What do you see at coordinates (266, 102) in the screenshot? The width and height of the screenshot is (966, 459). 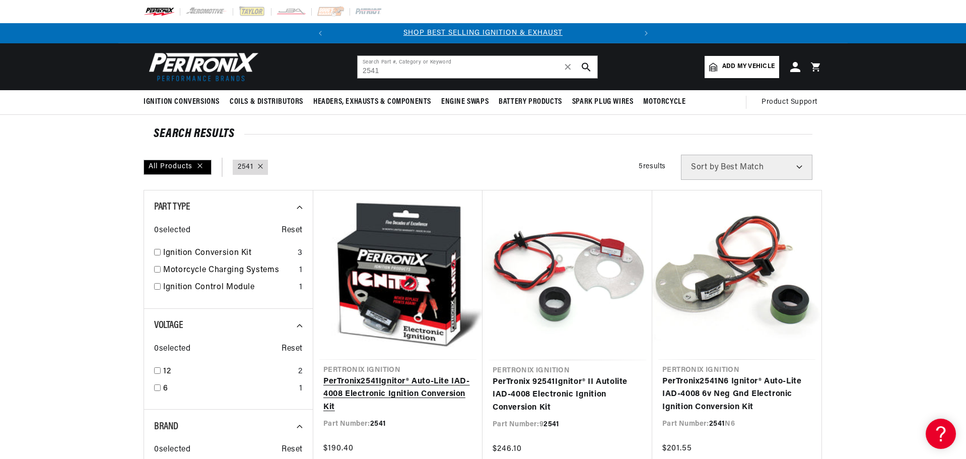 I see `summary: Coils & Distributors` at bounding box center [266, 102].